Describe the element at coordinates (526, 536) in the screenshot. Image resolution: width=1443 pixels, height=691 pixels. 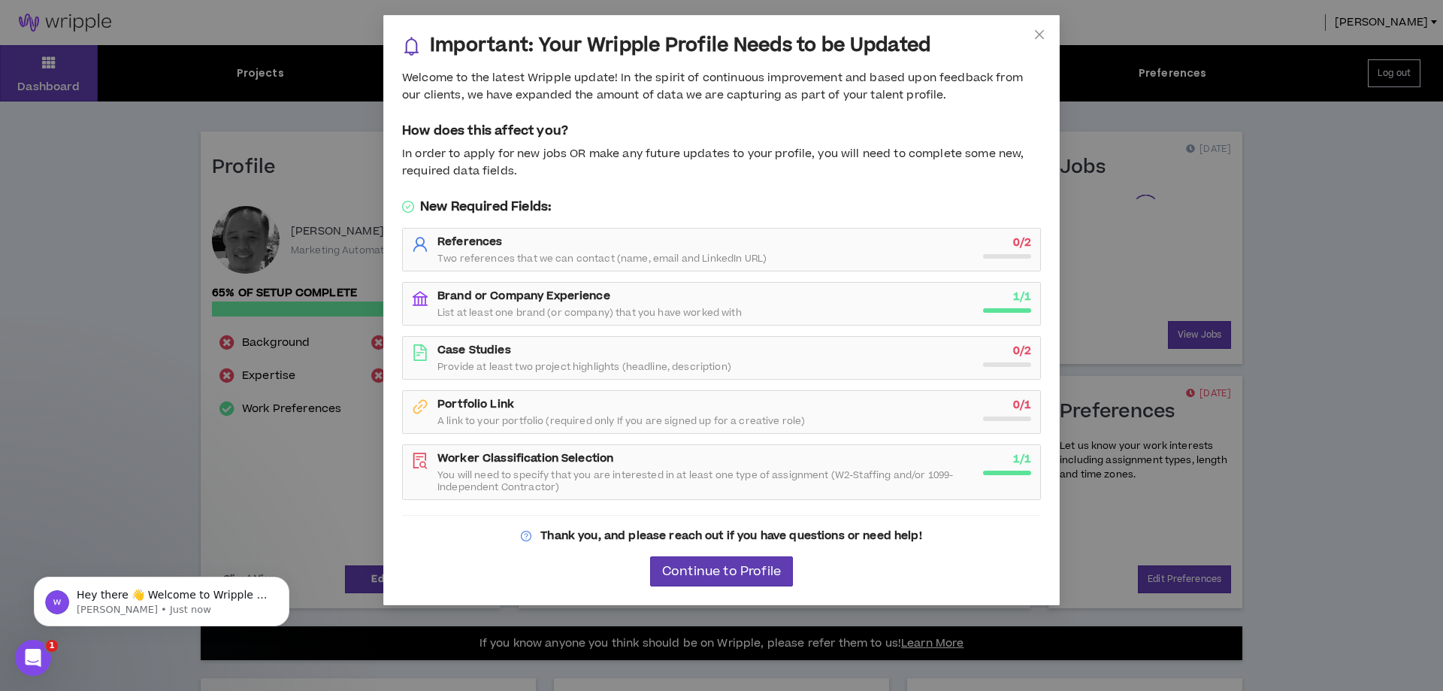
I see `span: question-circle` at that location.